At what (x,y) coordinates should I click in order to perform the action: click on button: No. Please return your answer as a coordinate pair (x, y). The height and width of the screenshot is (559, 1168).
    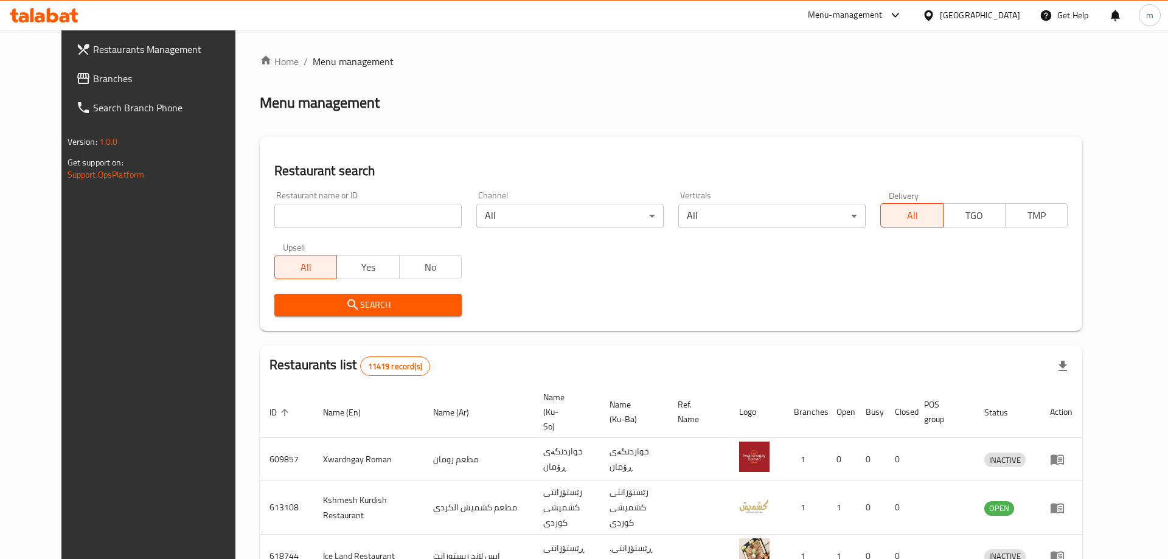
    Looking at the image, I should click on (430, 267).